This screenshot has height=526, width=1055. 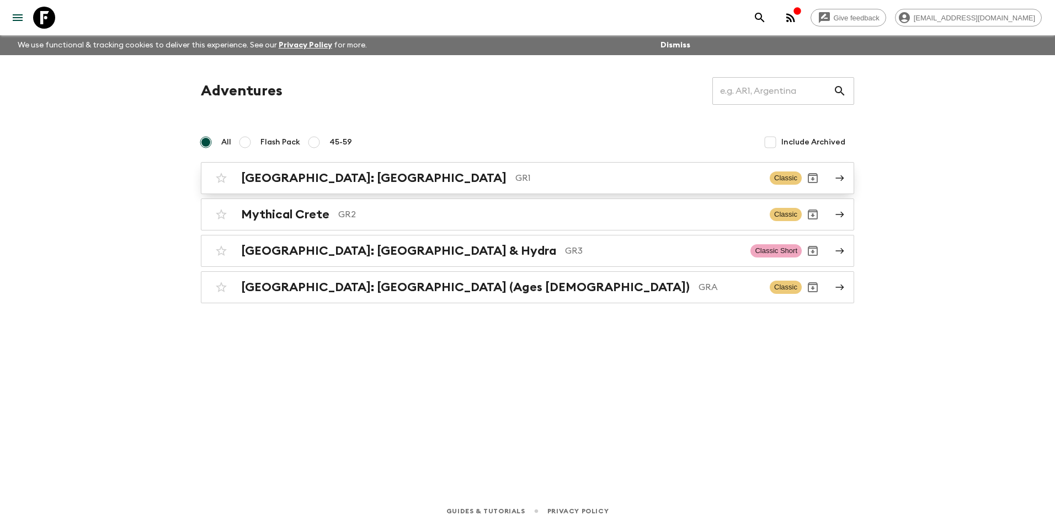 What do you see at coordinates (285, 215) in the screenshot?
I see `h2: Mythical Crete` at bounding box center [285, 215].